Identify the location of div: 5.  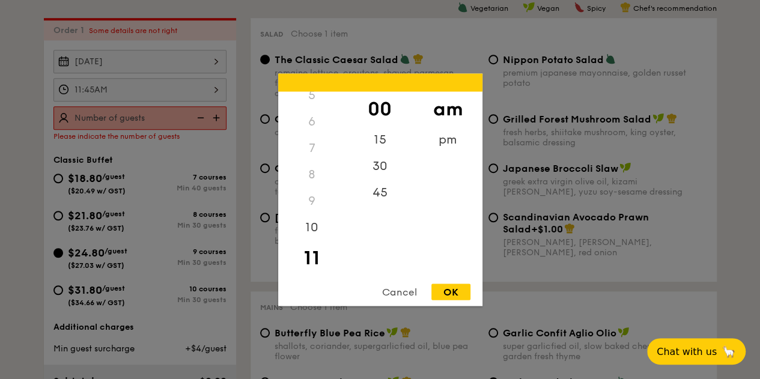
(312, 95).